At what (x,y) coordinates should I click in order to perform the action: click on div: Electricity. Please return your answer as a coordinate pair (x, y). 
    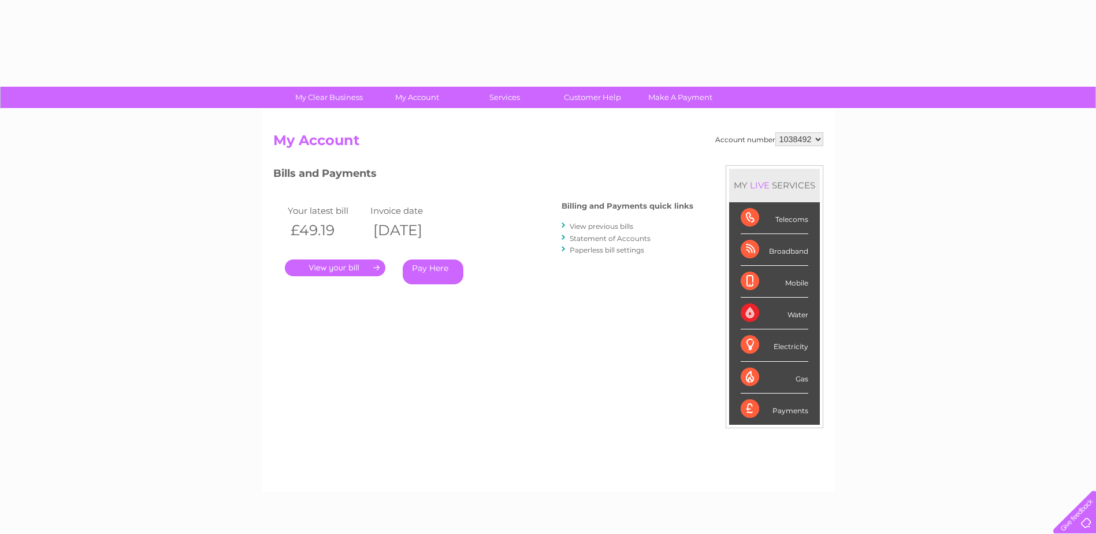
    Looking at the image, I should click on (774, 345).